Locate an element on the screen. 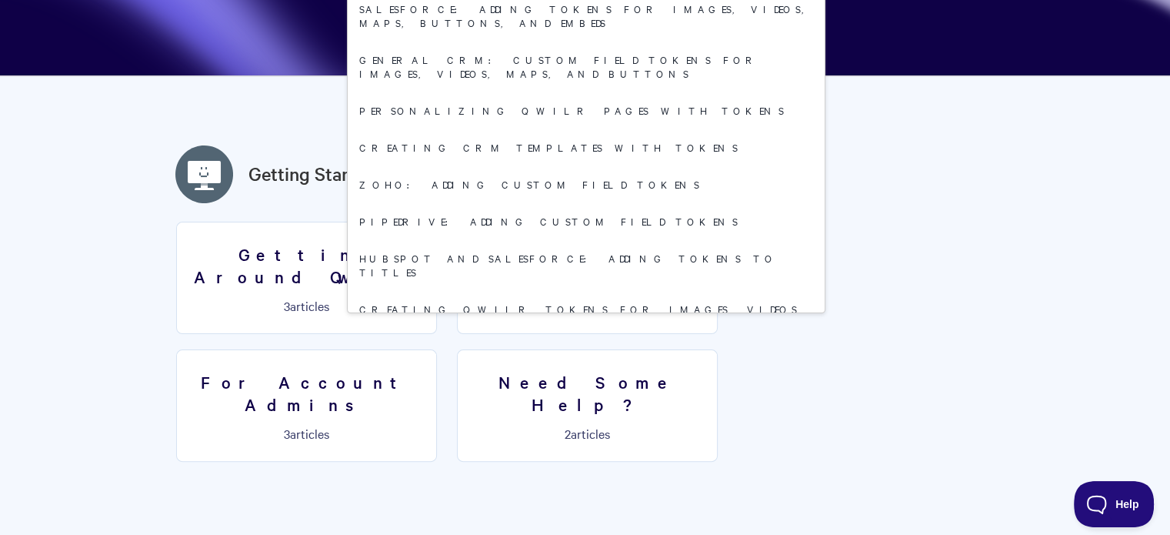 The width and height of the screenshot is (1170, 535). h3: Getting Around Qwilr is located at coordinates (306, 265).